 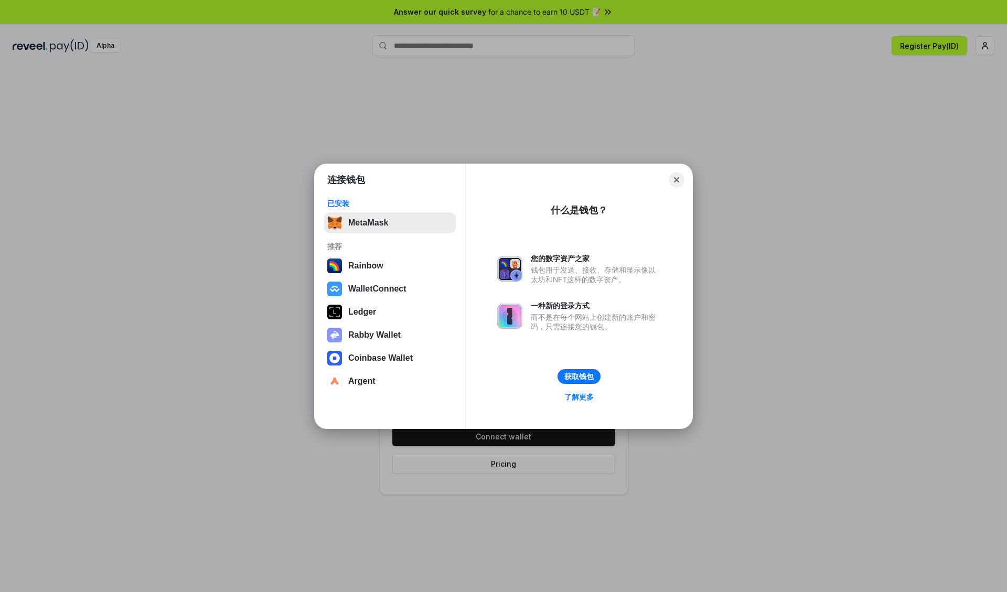 What do you see at coordinates (368, 223) in the screenshot?
I see `div: MetaMask` at bounding box center [368, 223].